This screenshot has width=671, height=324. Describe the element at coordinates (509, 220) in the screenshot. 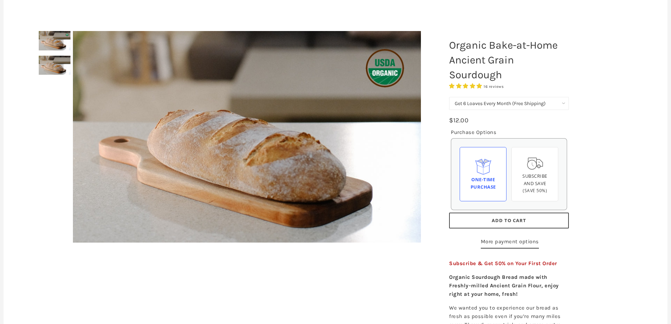

I see `button: Add to Cart` at that location.